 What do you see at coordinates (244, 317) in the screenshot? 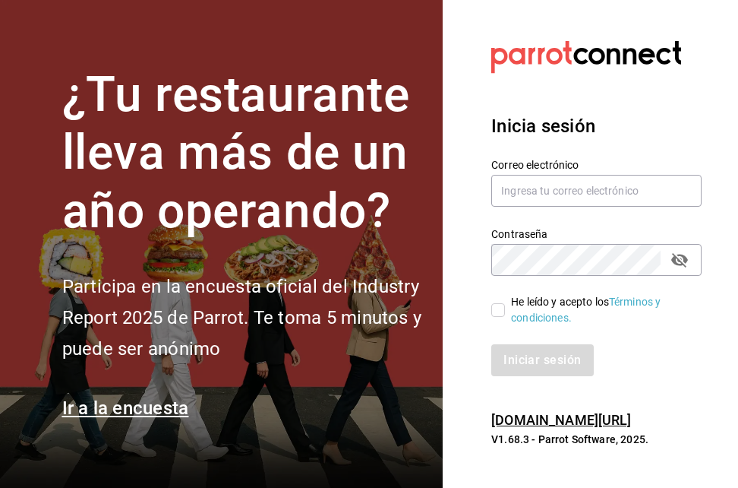
I see `h2: Participa en la encuesta oficial del Industry Report 2025 de Parrot. Te toma 5 minutos y puede se...` at bounding box center [244, 317].